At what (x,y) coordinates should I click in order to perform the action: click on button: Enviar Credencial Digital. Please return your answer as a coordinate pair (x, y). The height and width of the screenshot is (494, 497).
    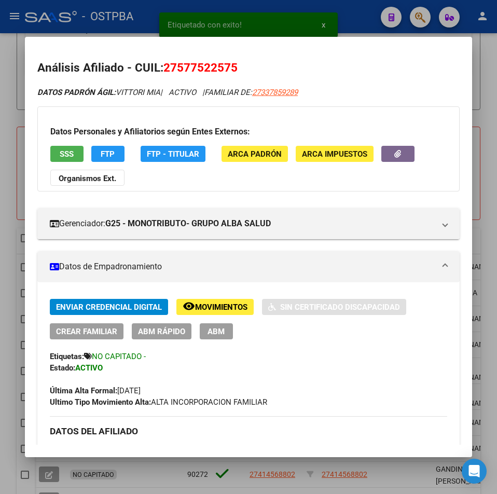
    Looking at the image, I should click on (109, 307).